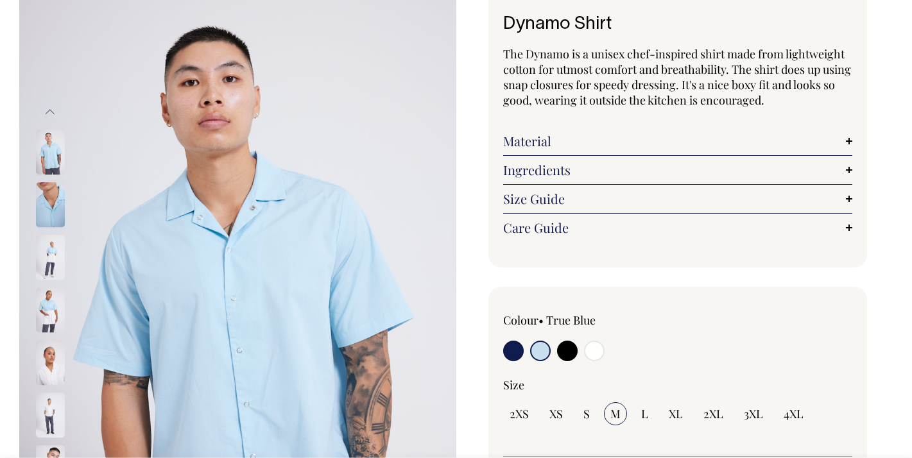  What do you see at coordinates (616, 414) in the screenshot?
I see `input: M` at bounding box center [616, 414].